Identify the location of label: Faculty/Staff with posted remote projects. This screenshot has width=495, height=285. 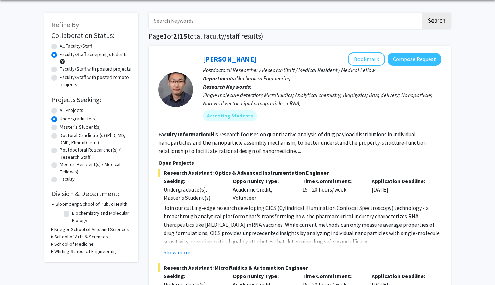
(95, 81).